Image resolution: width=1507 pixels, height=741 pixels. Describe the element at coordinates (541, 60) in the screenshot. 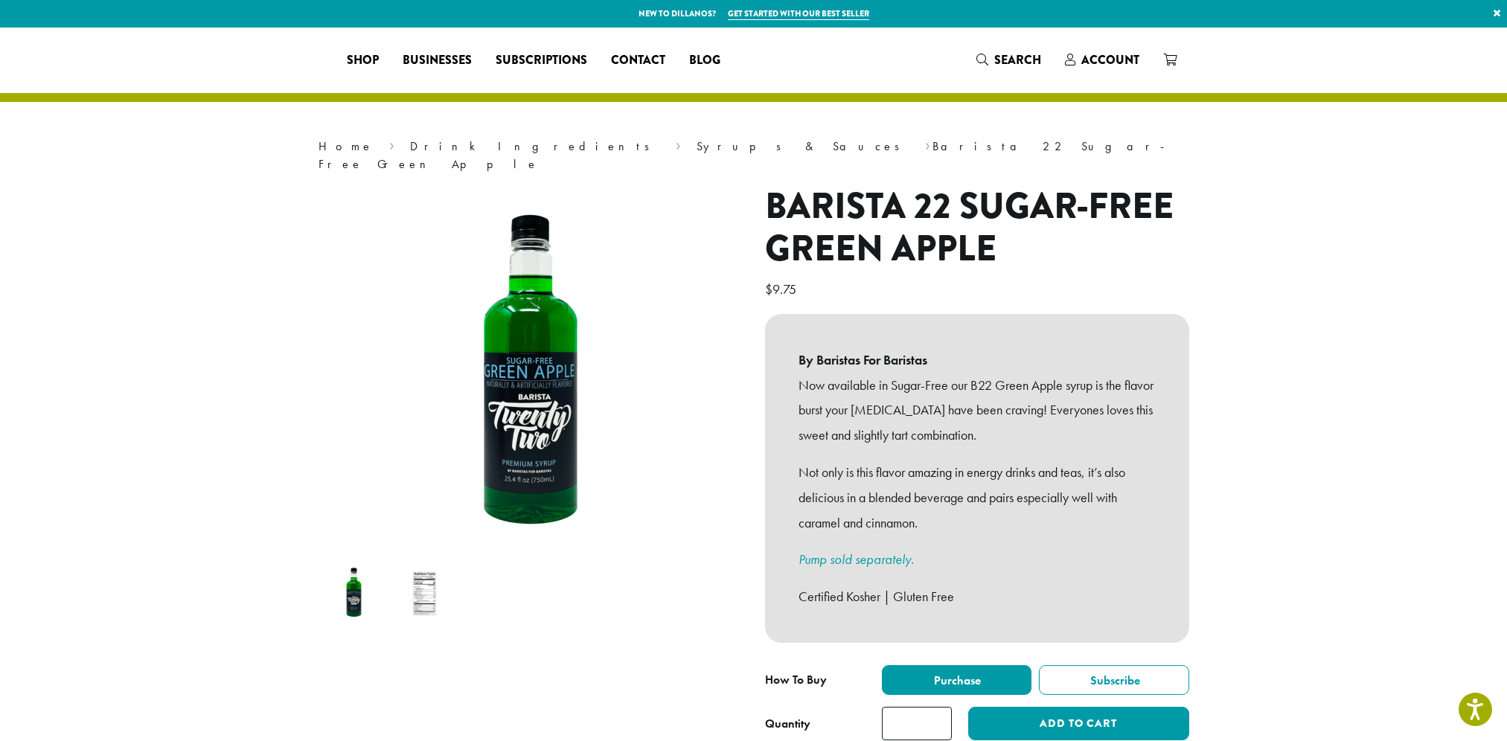

I see `span: Subscriptions` at that location.